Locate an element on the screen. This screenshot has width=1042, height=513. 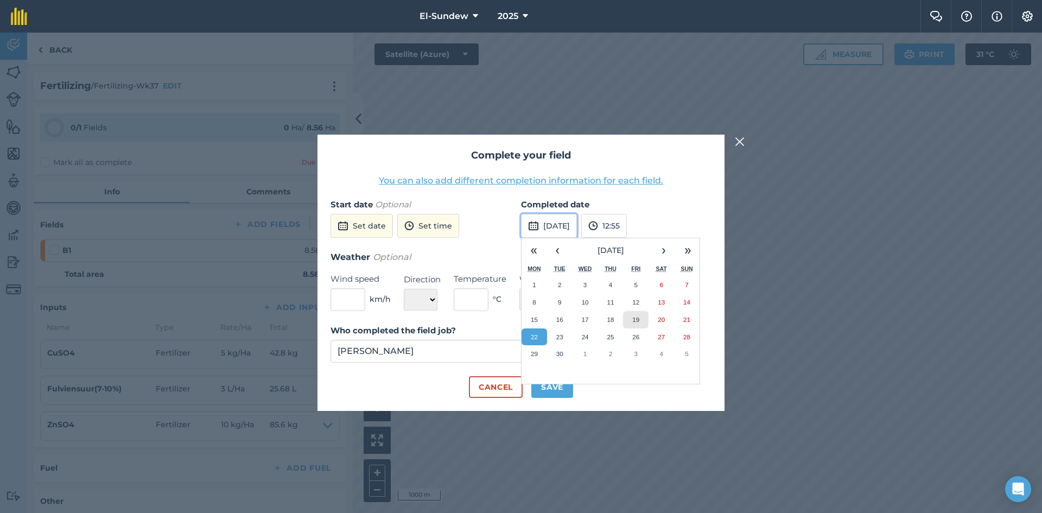
abbr: 11 September 2025 is located at coordinates (610, 302).